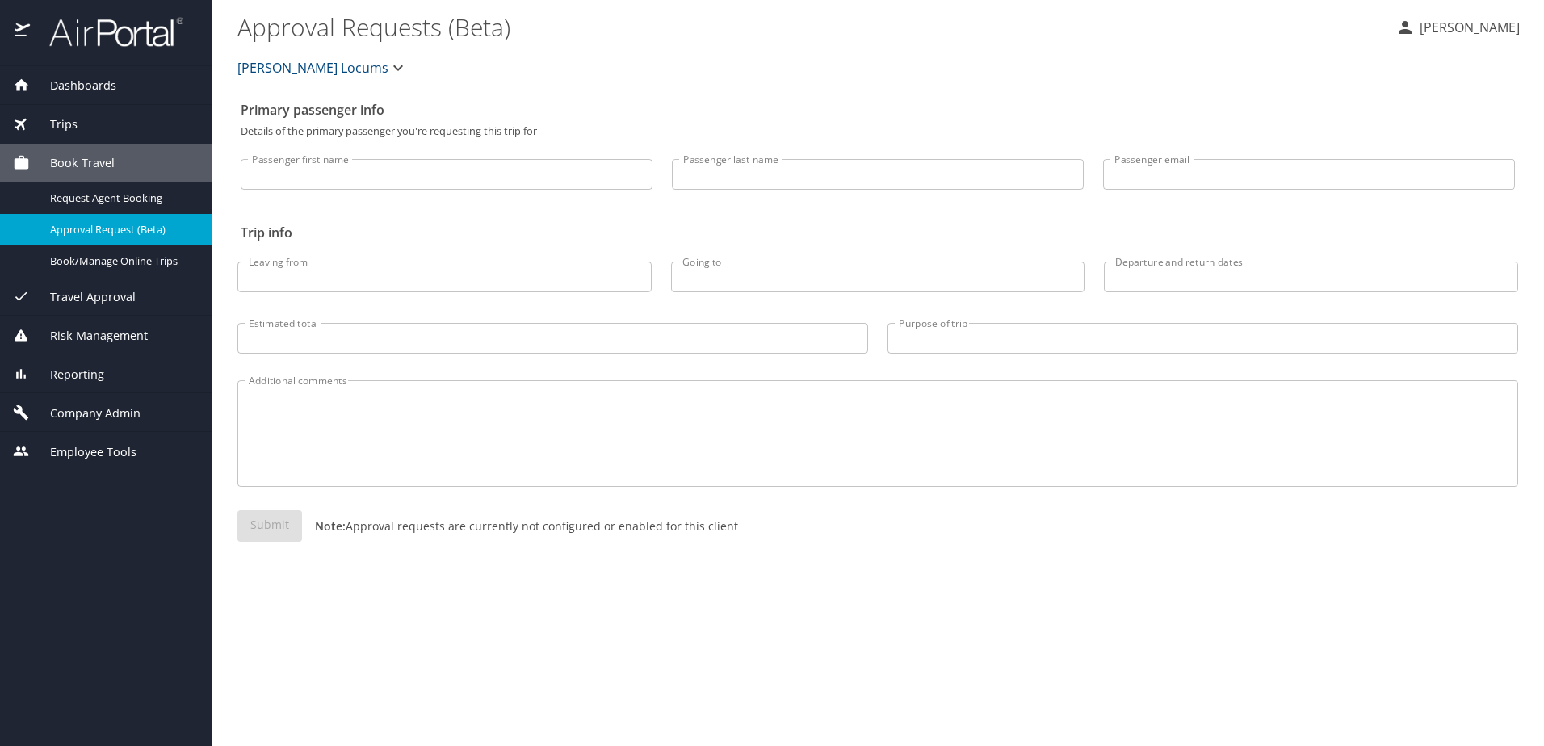 The image size is (1544, 746). Describe the element at coordinates (89, 336) in the screenshot. I see `span: Risk Management` at that location.